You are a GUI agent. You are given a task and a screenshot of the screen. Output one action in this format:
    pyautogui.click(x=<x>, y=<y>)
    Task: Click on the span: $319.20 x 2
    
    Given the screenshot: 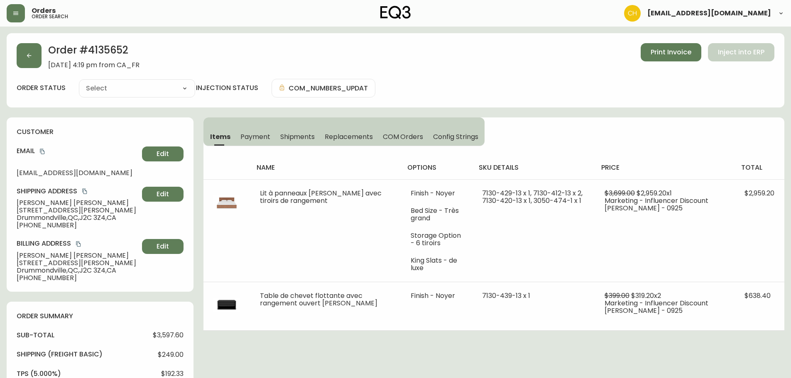 What is the action you would take?
    pyautogui.click(x=646, y=296)
    